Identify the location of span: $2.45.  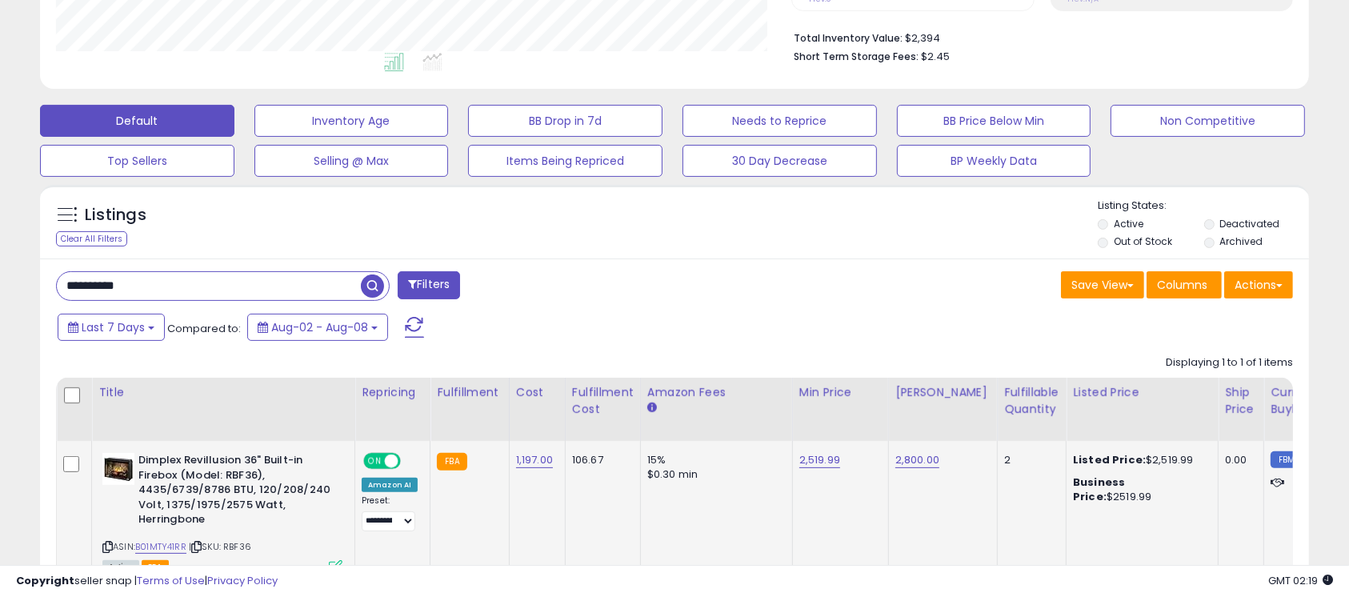
(935, 56).